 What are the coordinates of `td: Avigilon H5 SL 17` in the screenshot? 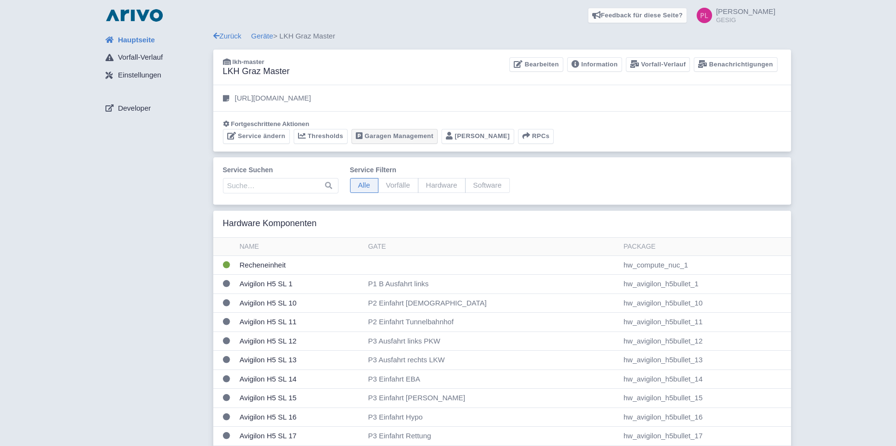 It's located at (300, 436).